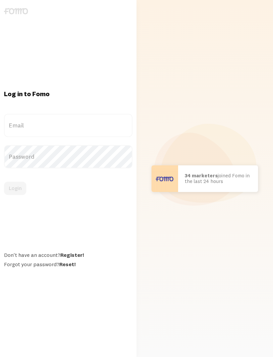 Image resolution: width=273 pixels, height=357 pixels. I want to click on p: joined Fomo in the last 24 hours, so click(218, 178).